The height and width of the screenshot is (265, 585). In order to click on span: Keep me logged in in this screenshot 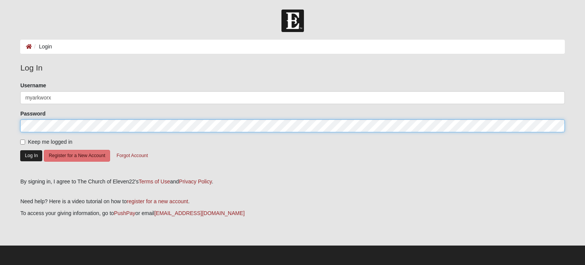, I will do `click(50, 142)`.